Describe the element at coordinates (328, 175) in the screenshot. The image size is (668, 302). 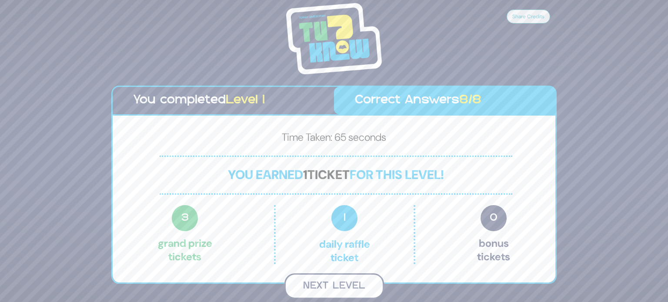
I see `span: ticket` at that location.